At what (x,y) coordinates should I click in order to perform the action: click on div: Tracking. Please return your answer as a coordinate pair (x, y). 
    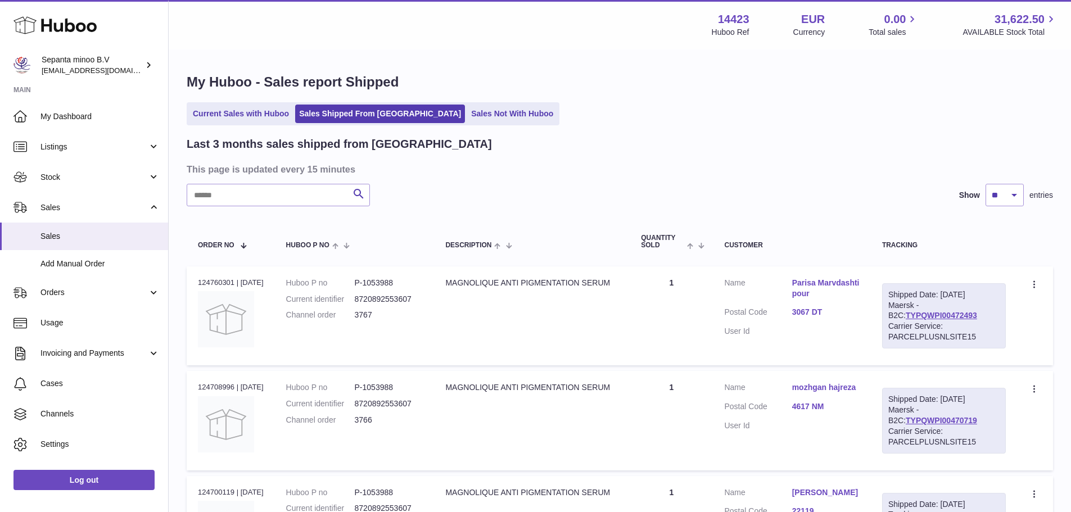
    Looking at the image, I should click on (944, 245).